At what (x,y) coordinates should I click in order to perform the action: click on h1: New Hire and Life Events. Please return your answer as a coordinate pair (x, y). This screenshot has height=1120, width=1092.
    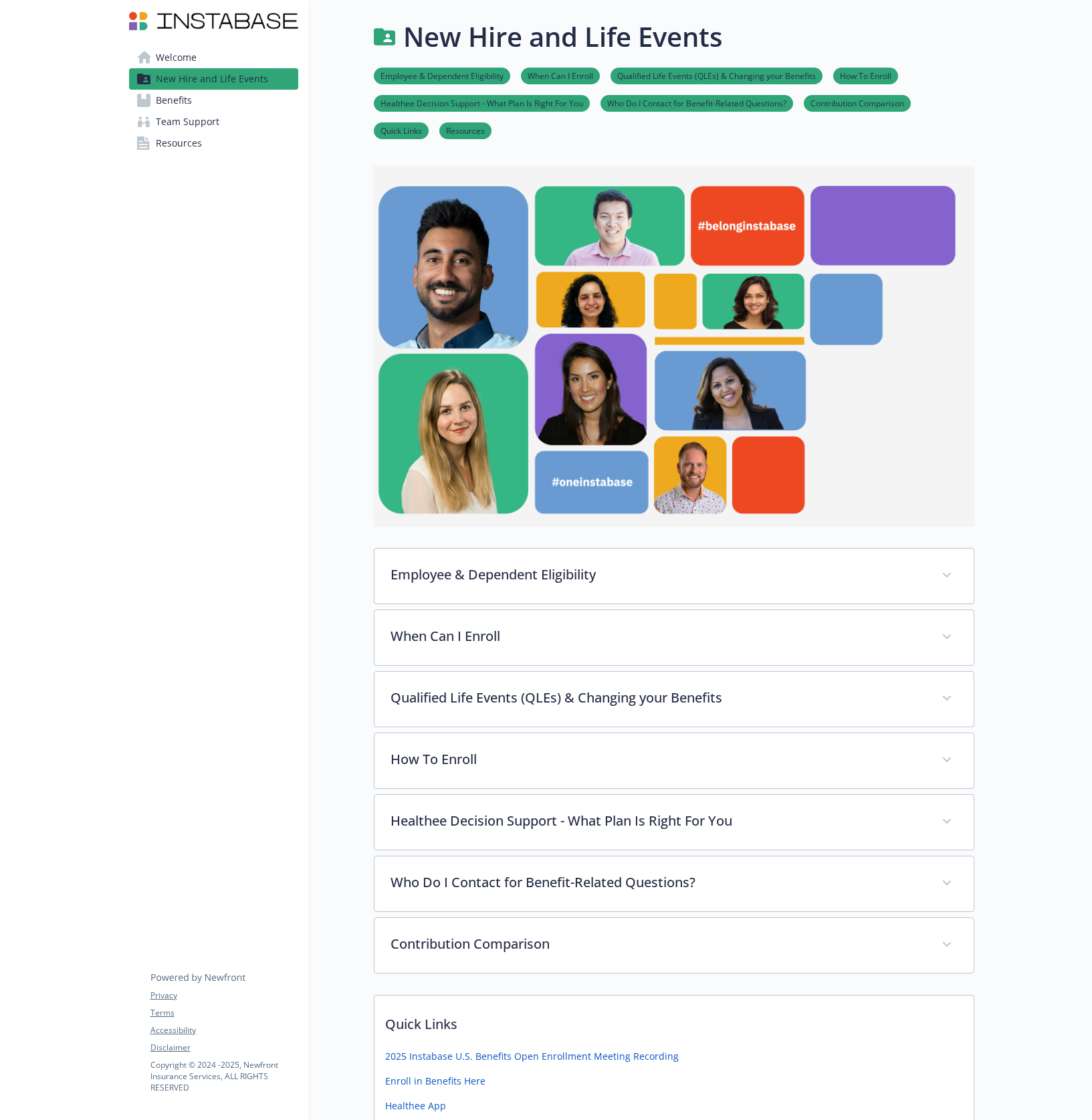
    Looking at the image, I should click on (563, 37).